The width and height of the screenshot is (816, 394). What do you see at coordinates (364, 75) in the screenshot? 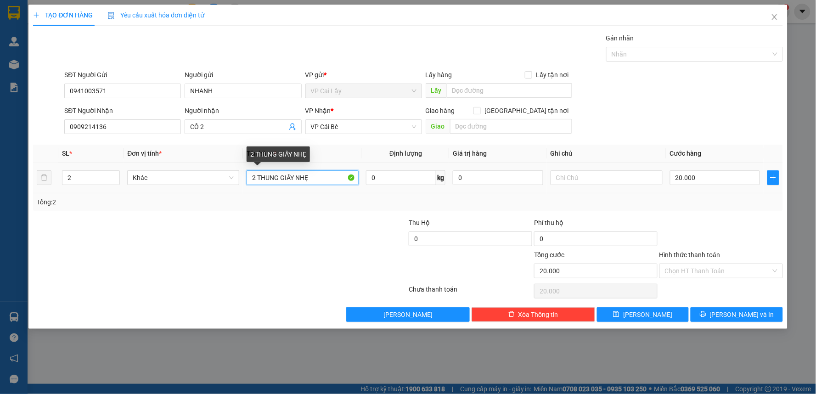
I see `div: VP gửi` at bounding box center [364, 75].